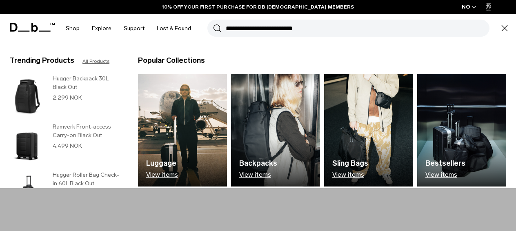 This screenshot has height=231, width=516. What do you see at coordinates (350, 163) in the screenshot?
I see `h3: Sling Bags` at bounding box center [350, 163].